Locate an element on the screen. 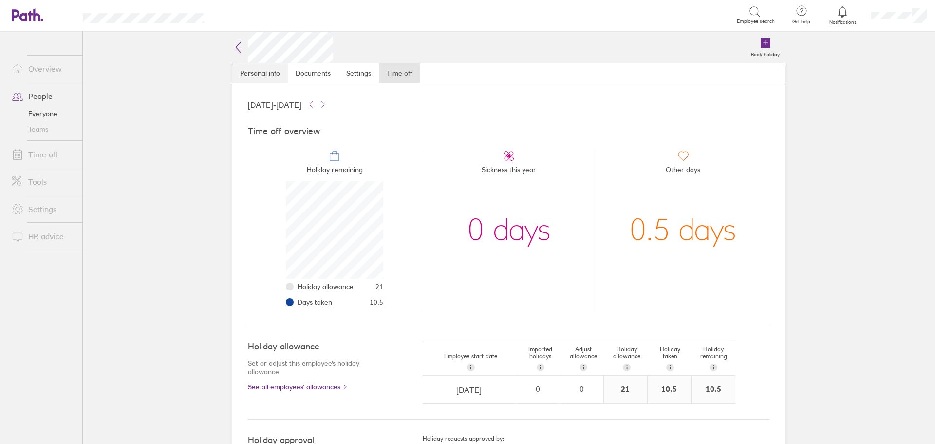 The height and width of the screenshot is (444, 935). span: Holiday allowance is located at coordinates (325, 286).